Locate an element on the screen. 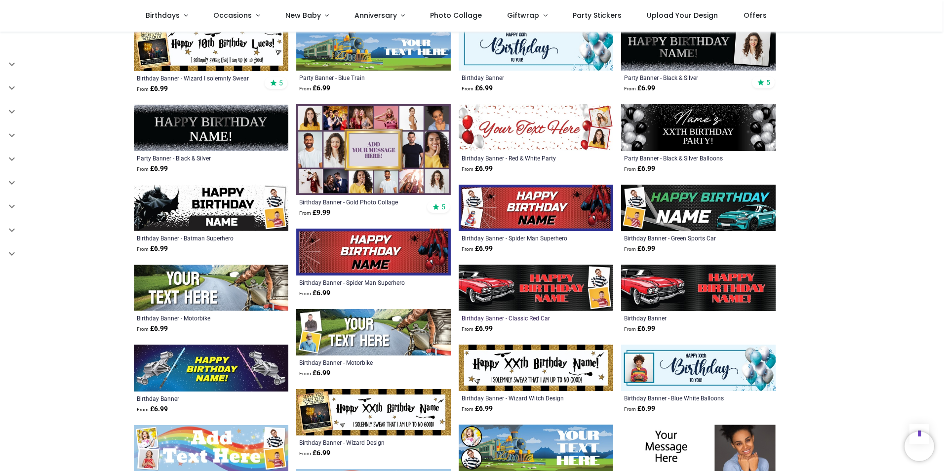 This screenshot has width=944, height=471. span: Party Stickers is located at coordinates (597, 15).